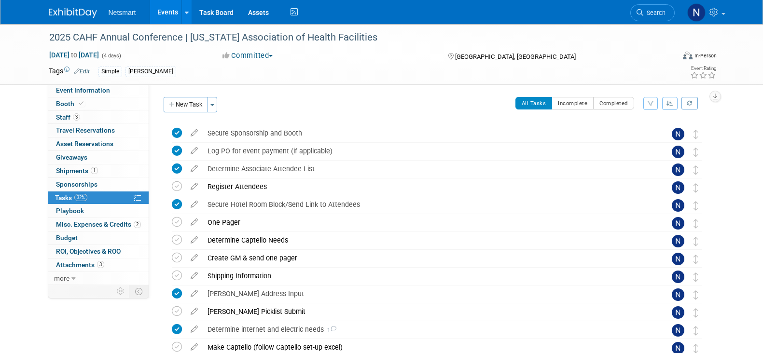 This screenshot has width=763, height=353. What do you see at coordinates (98, 144) in the screenshot?
I see `a: Asset Reservations` at bounding box center [98, 144].